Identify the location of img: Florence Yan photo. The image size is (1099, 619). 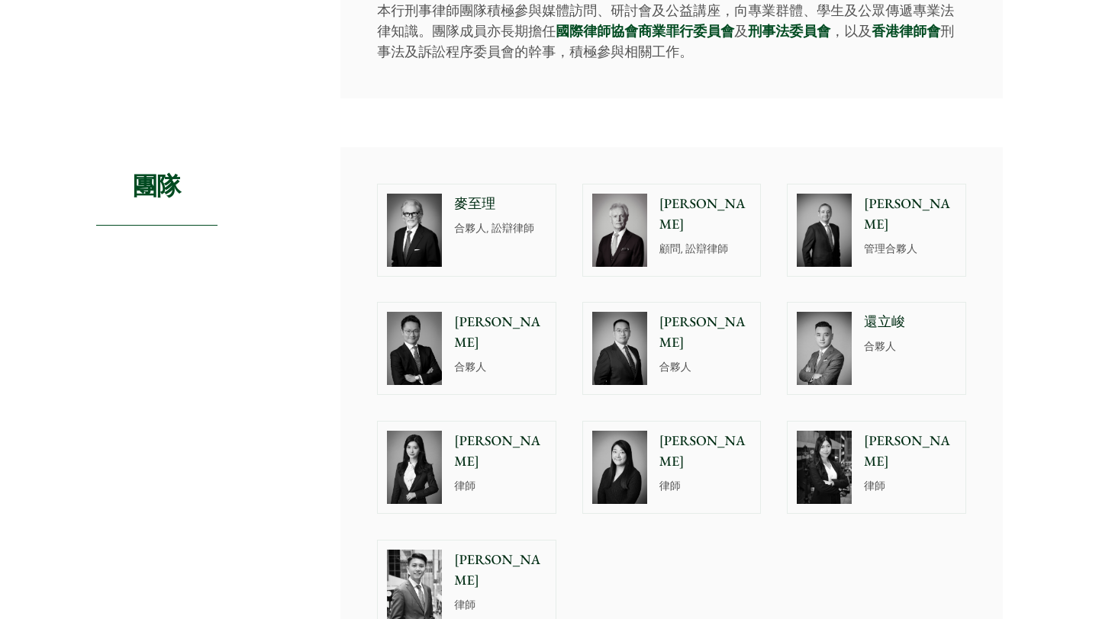
(414, 468).